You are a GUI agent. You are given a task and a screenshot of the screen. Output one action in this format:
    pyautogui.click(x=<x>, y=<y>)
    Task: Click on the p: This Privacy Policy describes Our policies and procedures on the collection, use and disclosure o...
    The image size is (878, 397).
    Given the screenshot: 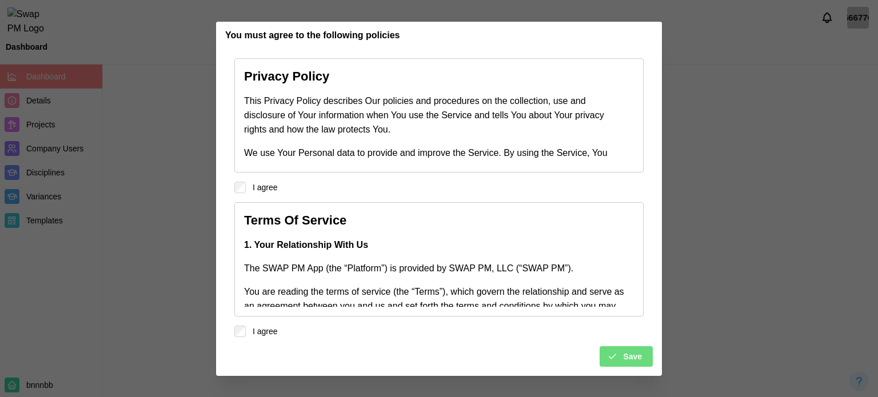 What is the action you would take?
    pyautogui.click(x=436, y=116)
    